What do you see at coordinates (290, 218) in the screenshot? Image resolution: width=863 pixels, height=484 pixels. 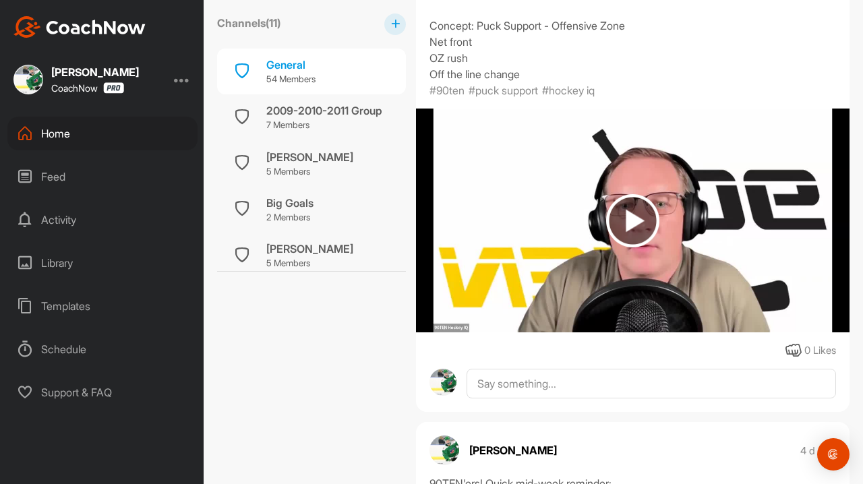 I see `p: 2 Members` at bounding box center [290, 218].